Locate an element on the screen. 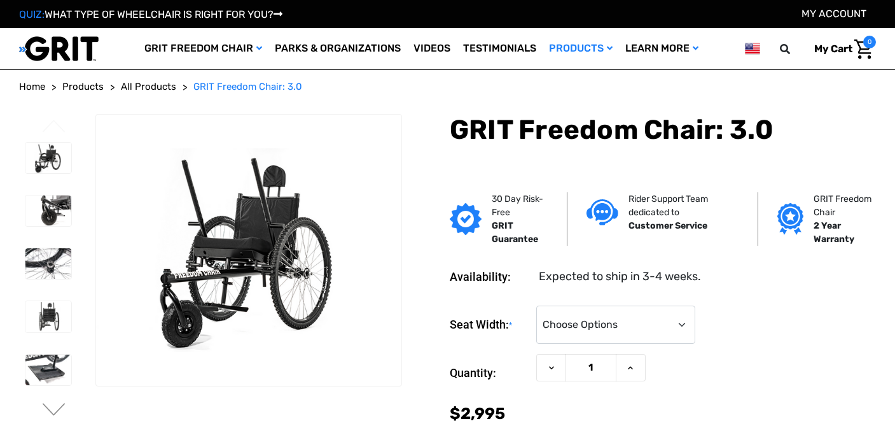  a: GRIT Freedom Chair: 3.0 is located at coordinates (248, 87).